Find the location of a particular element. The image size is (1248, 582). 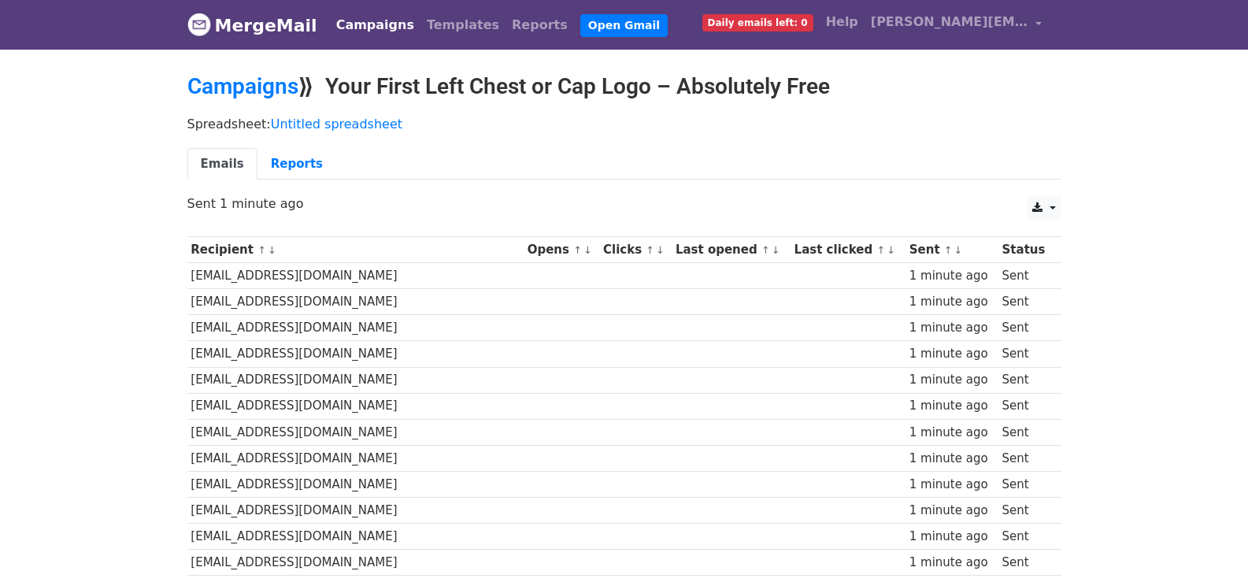

a: Help is located at coordinates (842, 22).